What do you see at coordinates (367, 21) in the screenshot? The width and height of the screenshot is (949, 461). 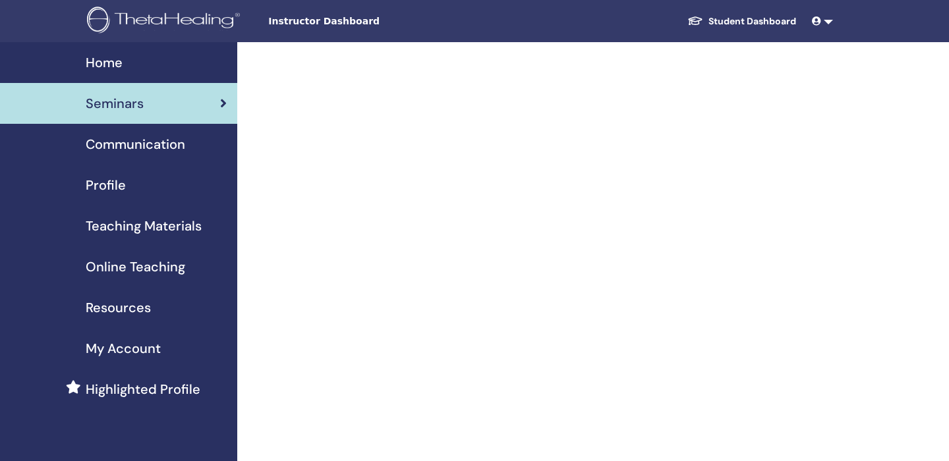 I see `span: Instructor Dashboard` at bounding box center [367, 21].